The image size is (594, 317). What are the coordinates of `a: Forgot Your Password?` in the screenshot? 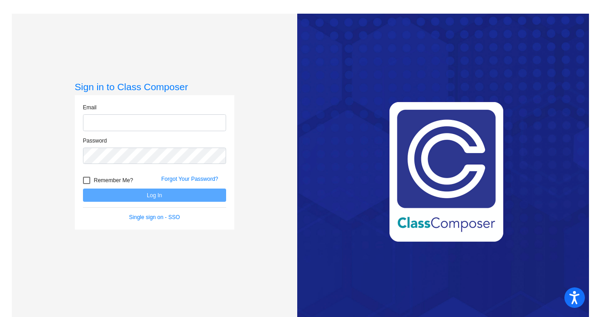 It's located at (190, 179).